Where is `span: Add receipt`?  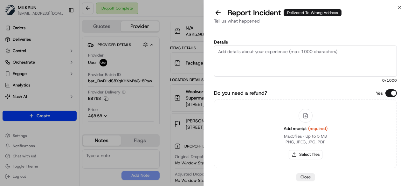
span: Add receipt is located at coordinates (306, 129).